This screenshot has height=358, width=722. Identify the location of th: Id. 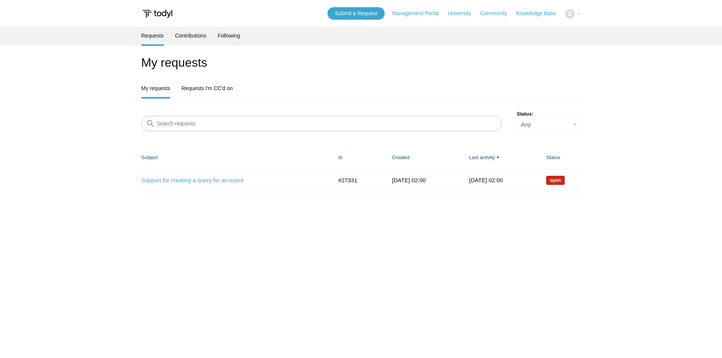
(358, 158).